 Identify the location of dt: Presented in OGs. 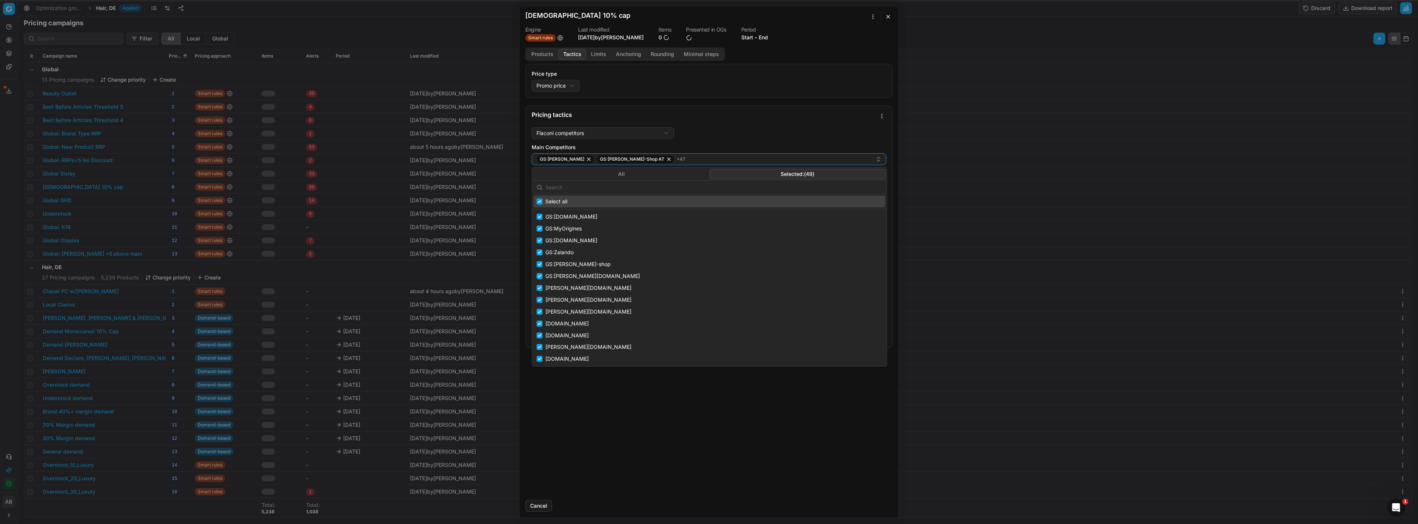
(706, 30).